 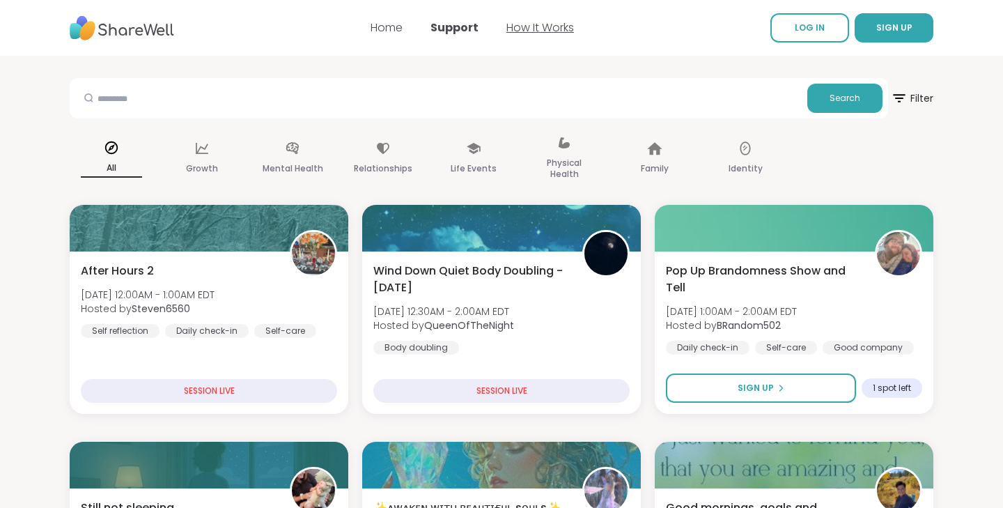 What do you see at coordinates (416, 348) in the screenshot?
I see `div: Body doubling` at bounding box center [416, 348].